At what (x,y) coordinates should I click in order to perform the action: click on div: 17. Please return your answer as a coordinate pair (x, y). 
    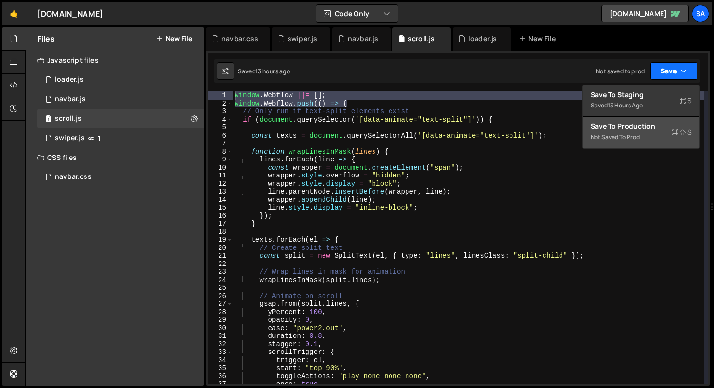
    Looking at the image, I should click on (220, 223).